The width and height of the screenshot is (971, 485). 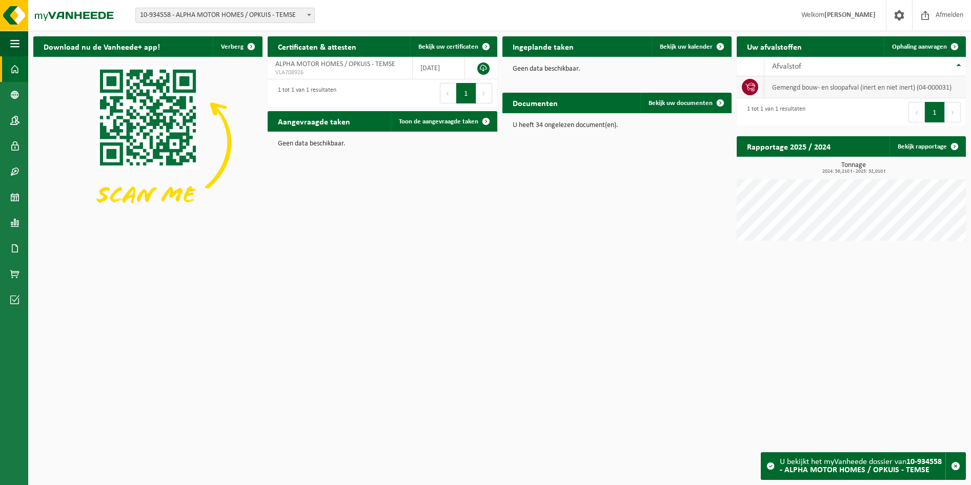 What do you see at coordinates (924, 47) in the screenshot?
I see `a: Ophaling aanvragen` at bounding box center [924, 47].